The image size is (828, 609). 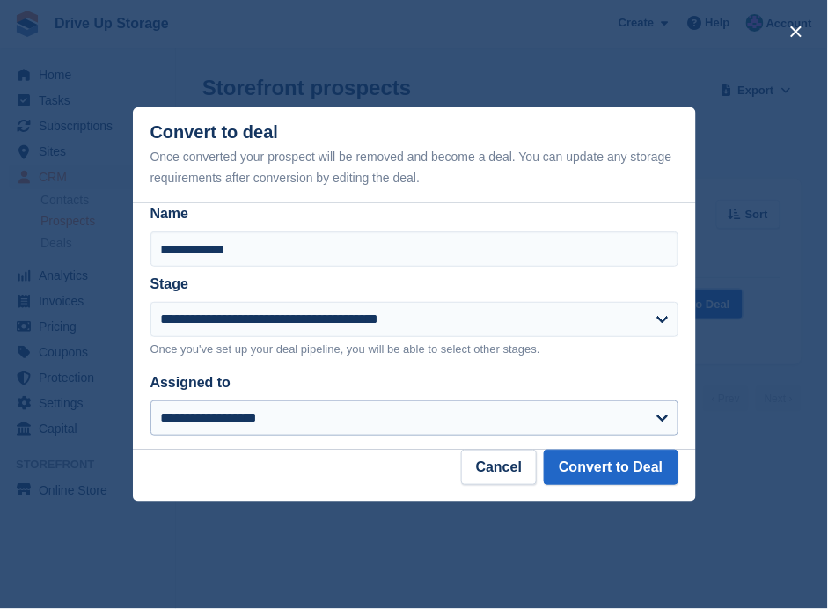 What do you see at coordinates (796, 32) in the screenshot?
I see `button: close` at bounding box center [796, 32].